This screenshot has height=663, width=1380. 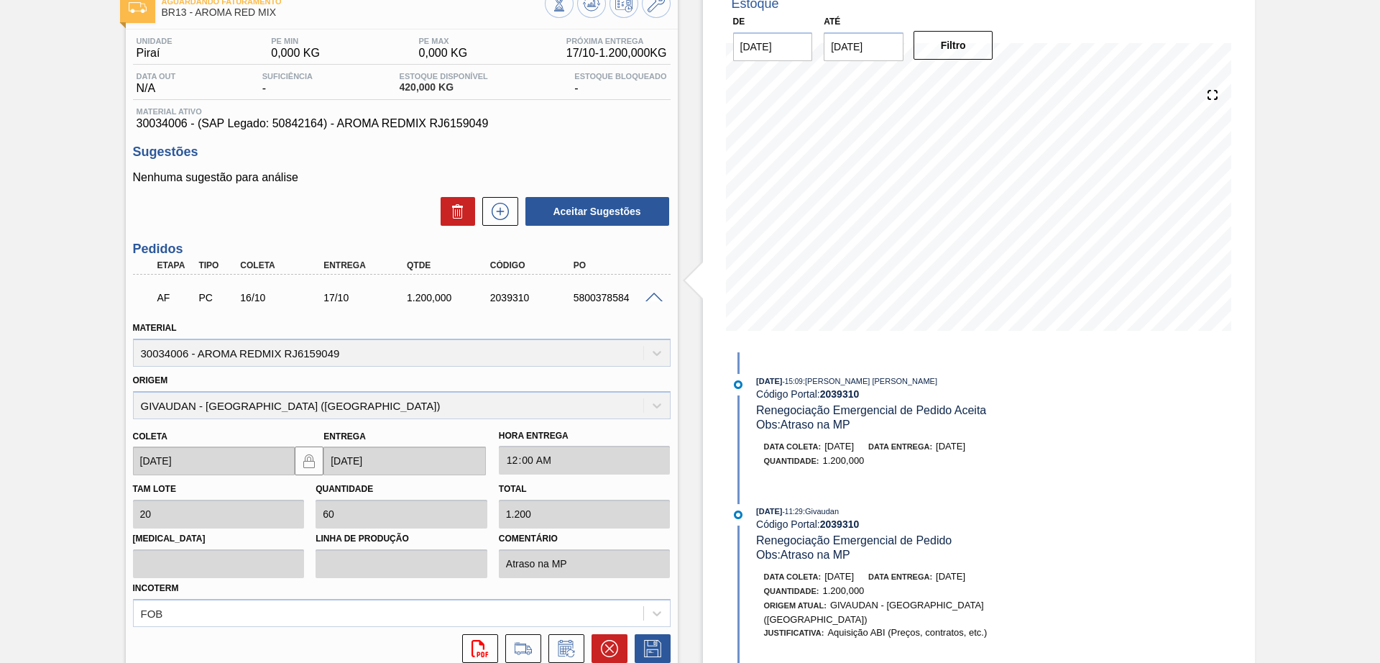 What do you see at coordinates (344, 436) in the screenshot?
I see `label: Entrega` at bounding box center [344, 436].